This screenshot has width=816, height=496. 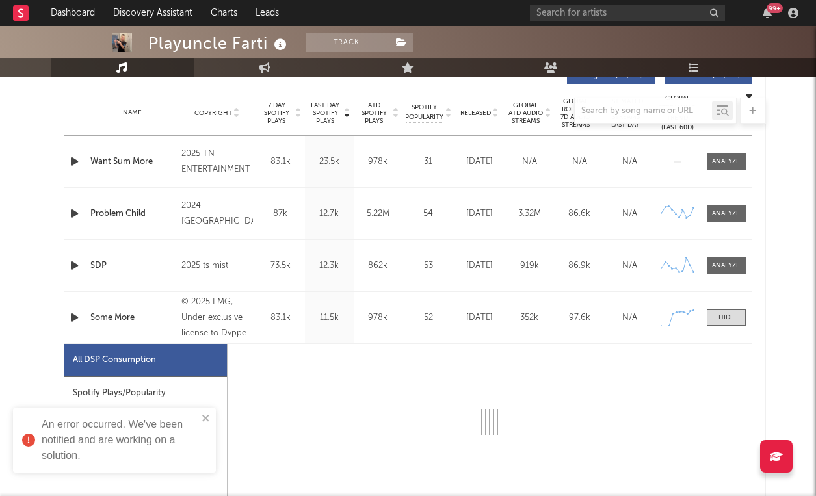 I want to click on div: An error occurred. We've been notified and are working on a solution., so click(x=120, y=440).